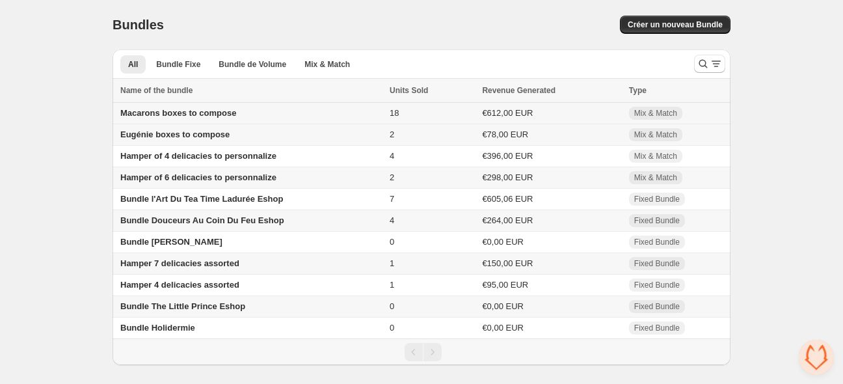 Image resolution: width=843 pixels, height=384 pixels. What do you see at coordinates (133, 64) in the screenshot?
I see `span: All` at bounding box center [133, 64].